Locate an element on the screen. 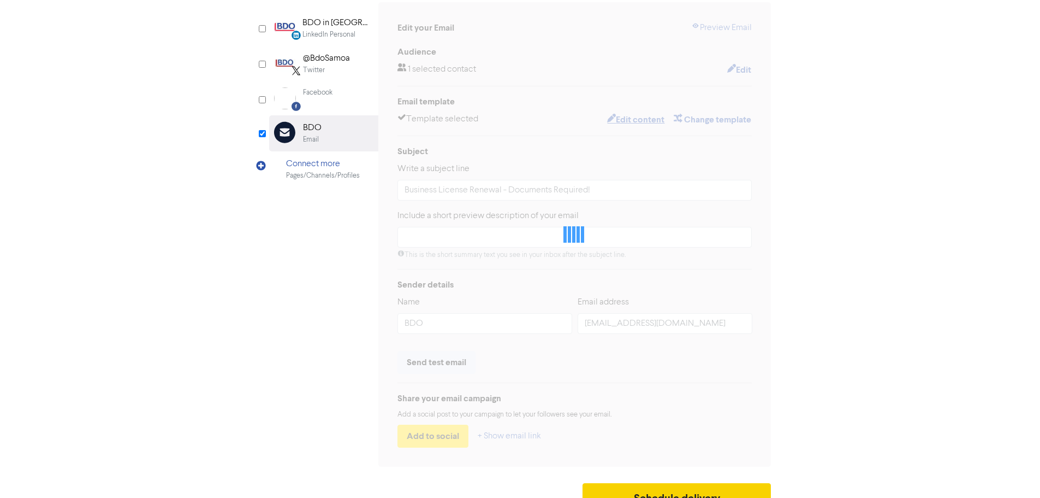 The image size is (1040, 498). div: Chat Widget is located at coordinates (1013, 471).